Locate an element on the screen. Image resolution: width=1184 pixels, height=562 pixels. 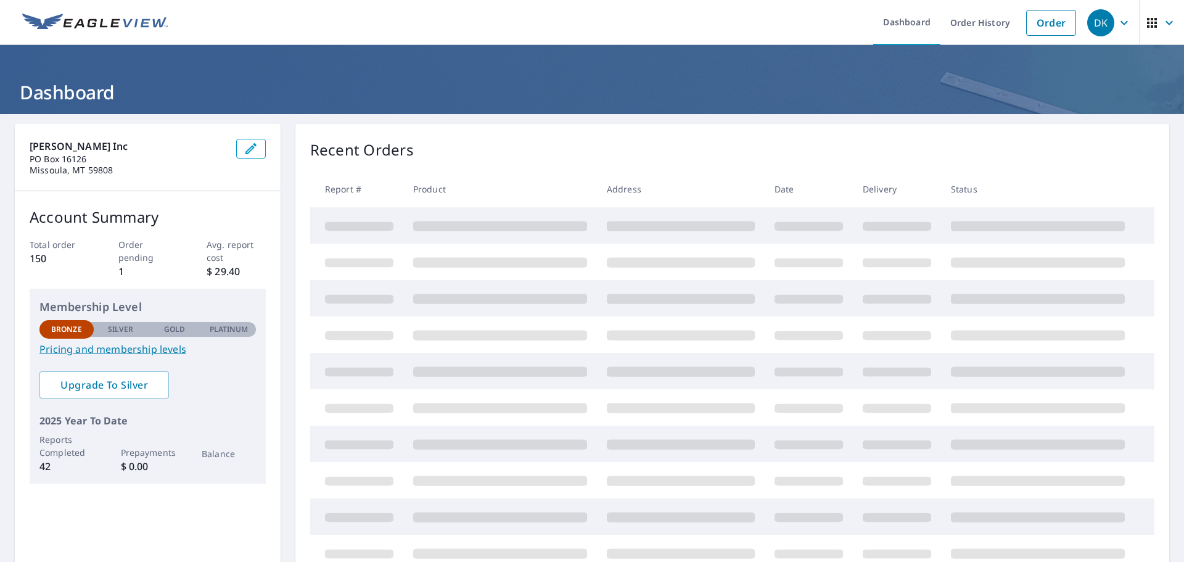
p: Silver is located at coordinates (121, 329).